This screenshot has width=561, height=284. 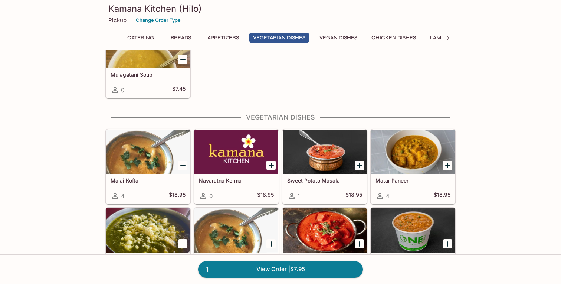 What do you see at coordinates (338, 38) in the screenshot?
I see `button: Vegan Dishes` at bounding box center [338, 38].